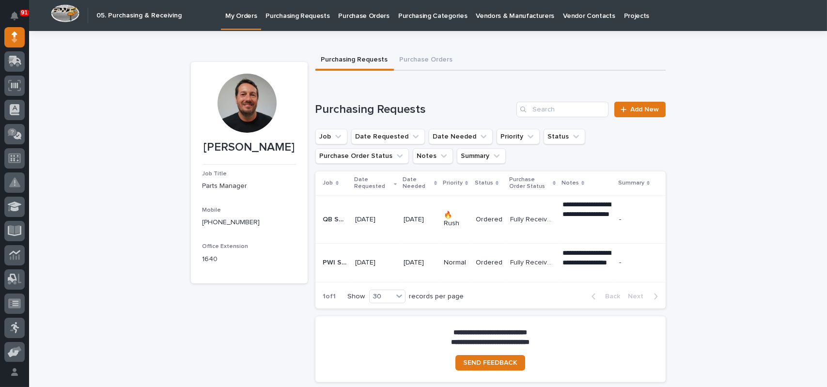 This screenshot has width=827, height=387. What do you see at coordinates (563, 110) in the screenshot?
I see `input: Search` at bounding box center [563, 110].